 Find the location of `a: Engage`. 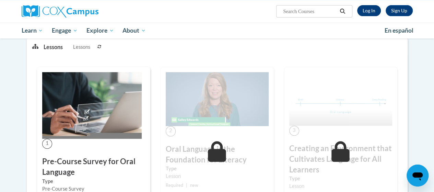

a: Engage is located at coordinates (64, 31).